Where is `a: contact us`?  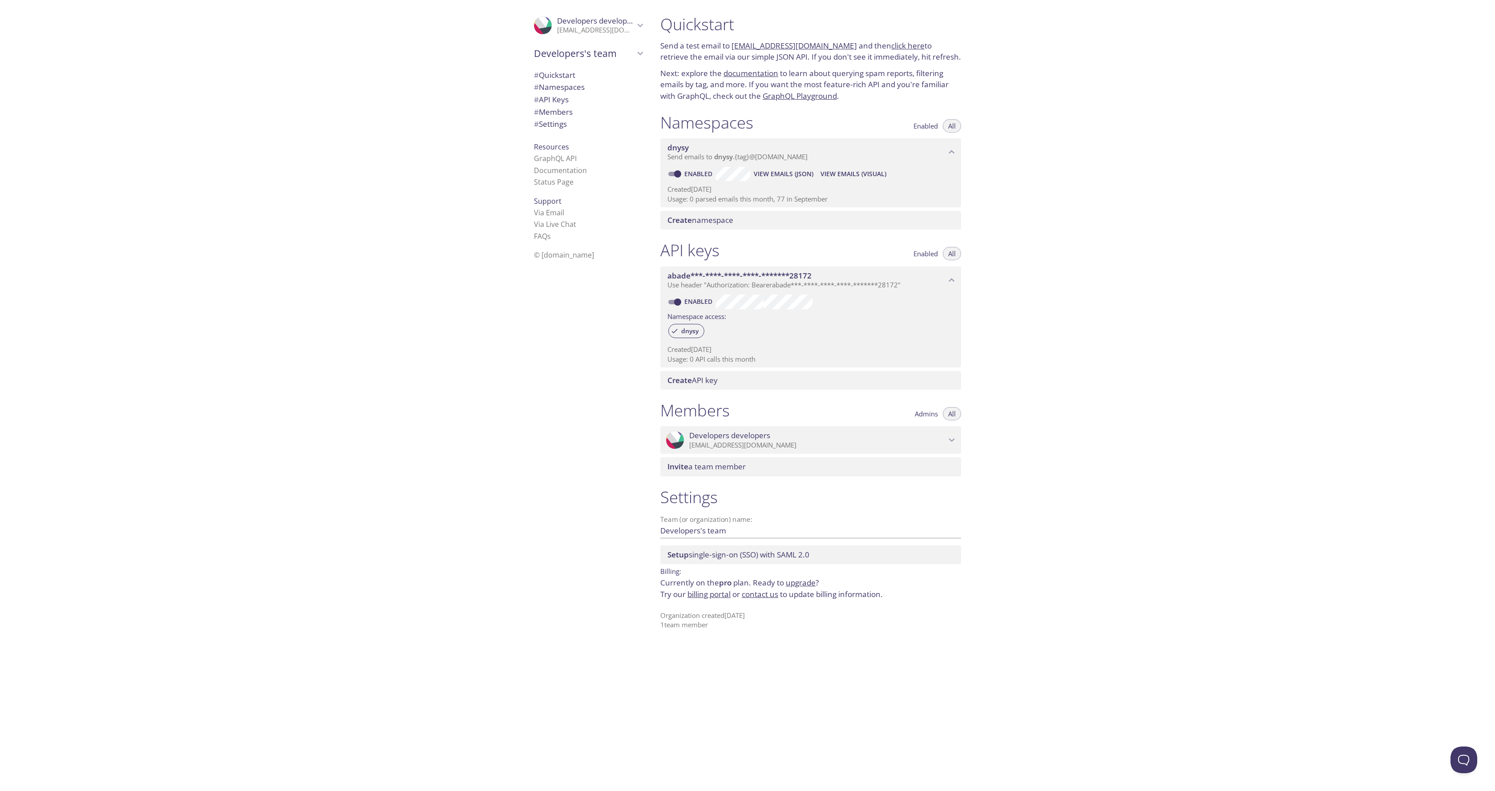
a: contact us is located at coordinates (760, 594).